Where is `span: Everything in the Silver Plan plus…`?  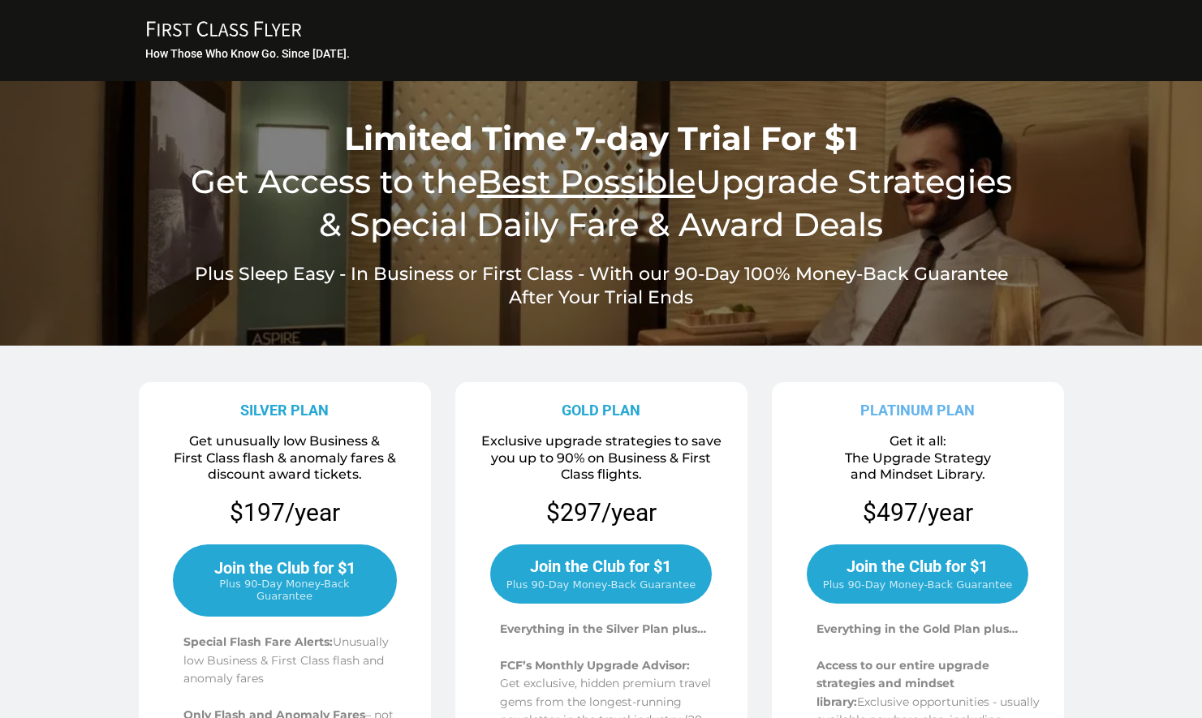 span: Everything in the Silver Plan plus… is located at coordinates (603, 629).